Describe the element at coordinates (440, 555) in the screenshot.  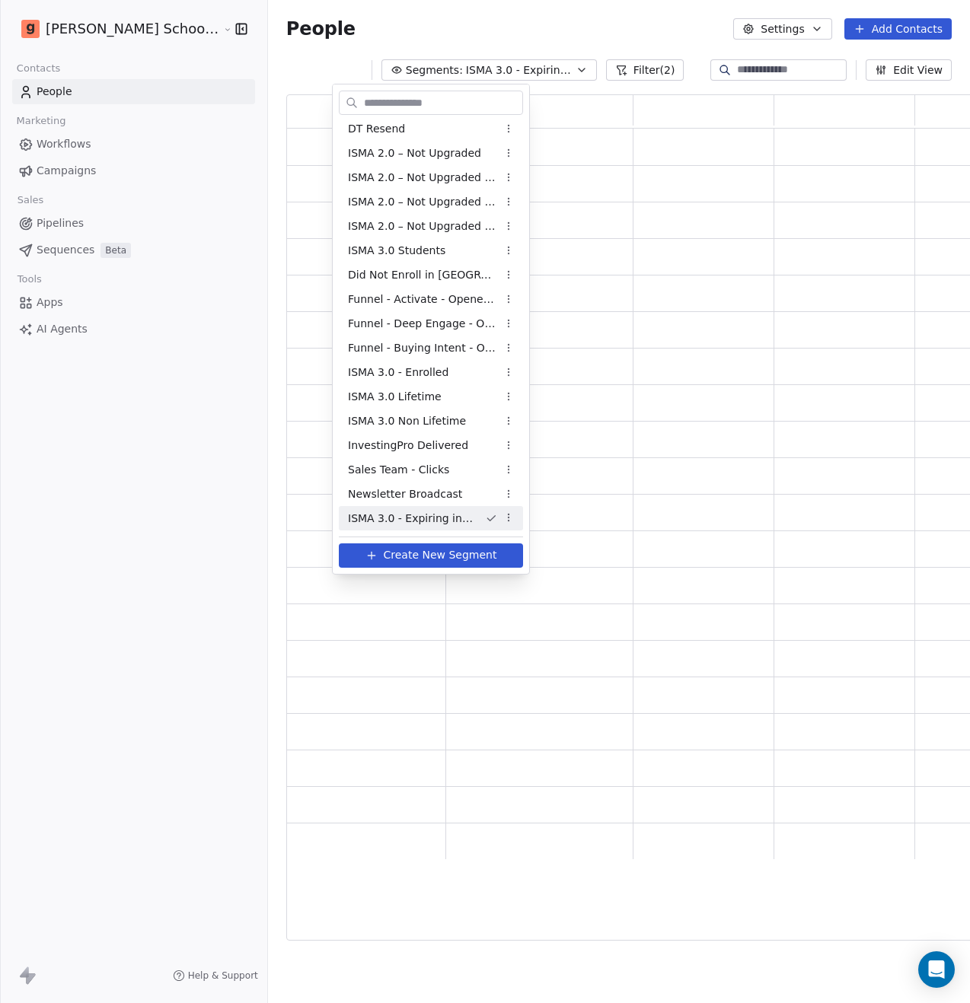
I see `span: Create New Segment` at that location.